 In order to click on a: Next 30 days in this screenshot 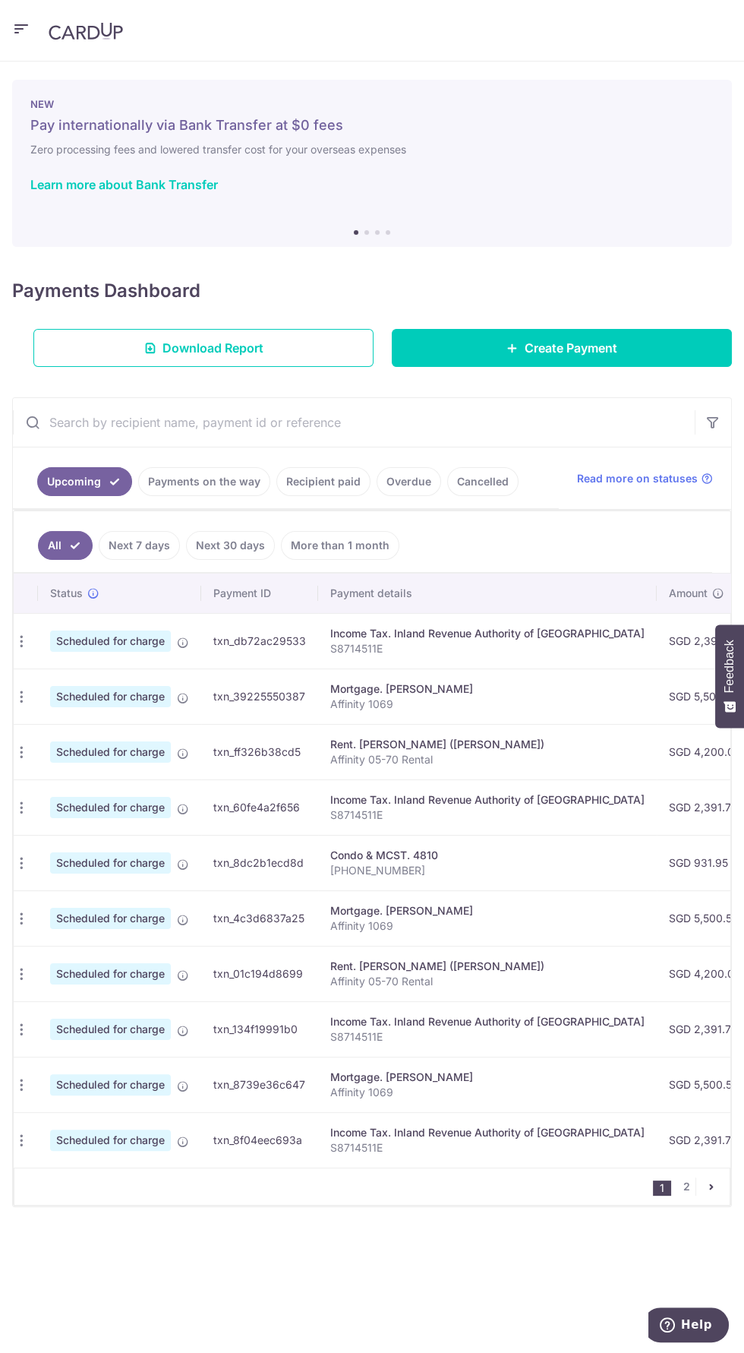, I will do `click(230, 545)`.